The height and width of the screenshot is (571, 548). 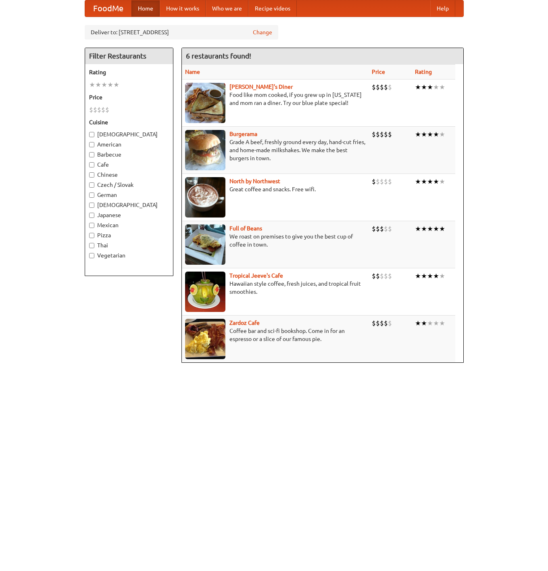 What do you see at coordinates (227, 8) in the screenshot?
I see `a: Who we are` at bounding box center [227, 8].